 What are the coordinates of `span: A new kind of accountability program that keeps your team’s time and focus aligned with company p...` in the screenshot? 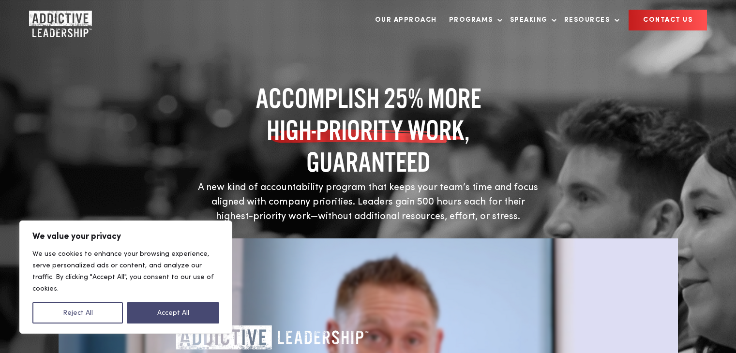 It's located at (368, 202).